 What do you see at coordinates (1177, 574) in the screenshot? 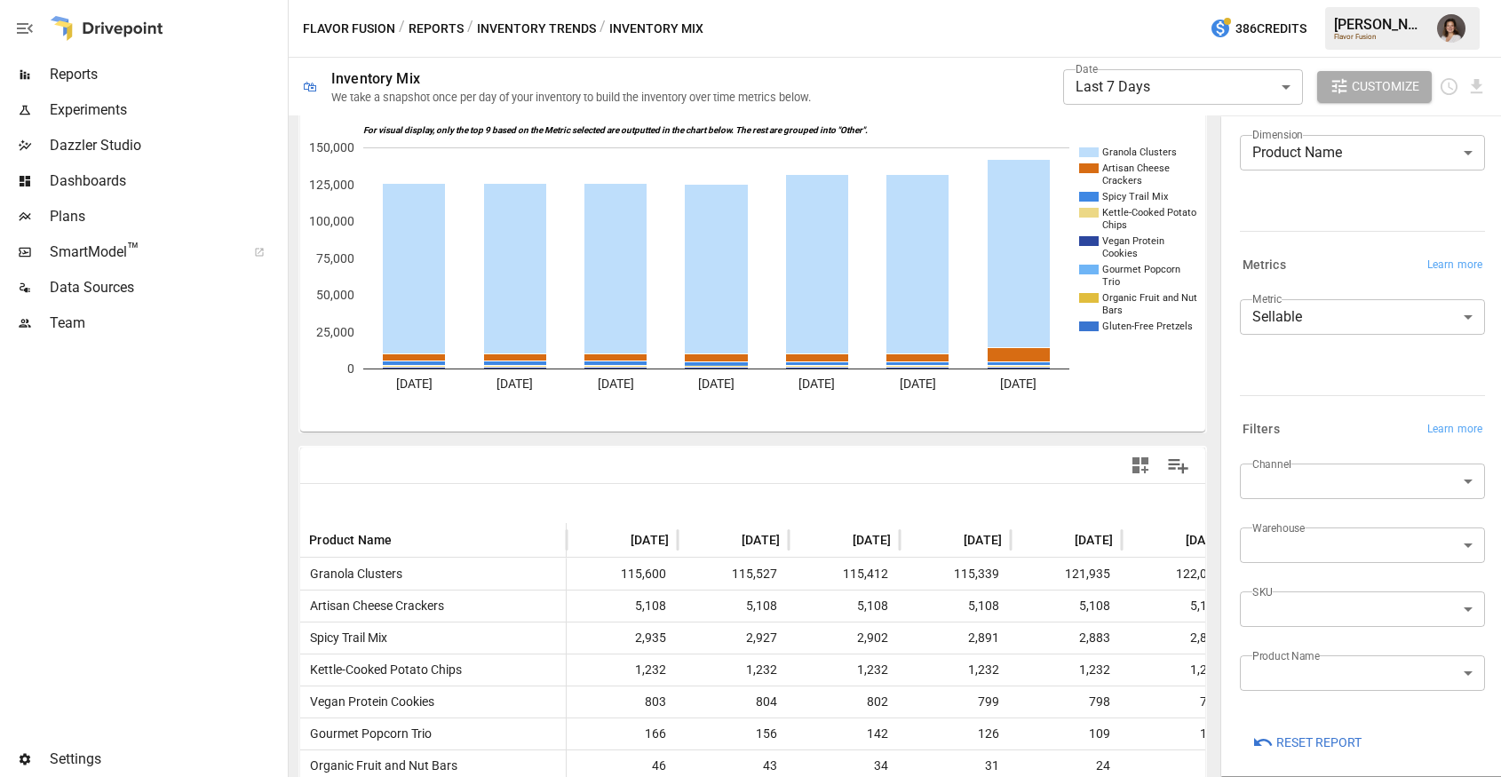
I see `span: 122,001` at bounding box center [1177, 574].